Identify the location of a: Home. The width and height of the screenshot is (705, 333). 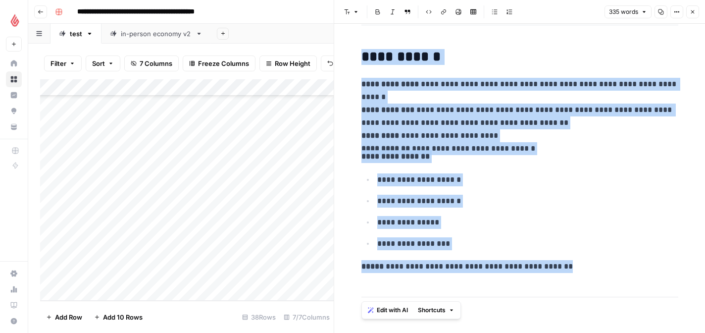
(14, 63).